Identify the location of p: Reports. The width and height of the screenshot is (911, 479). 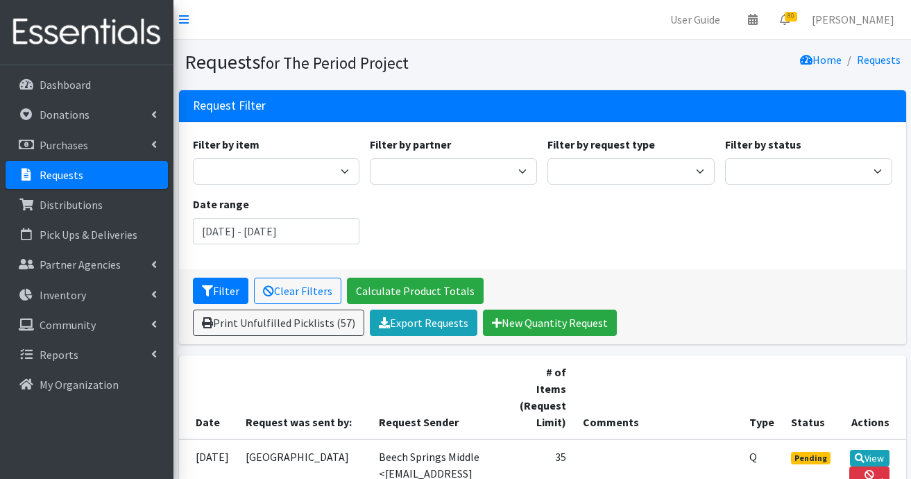
(59, 355).